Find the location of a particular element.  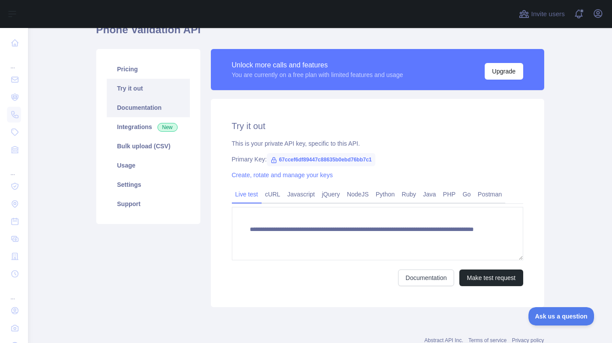

button: Invite users is located at coordinates (541, 14).